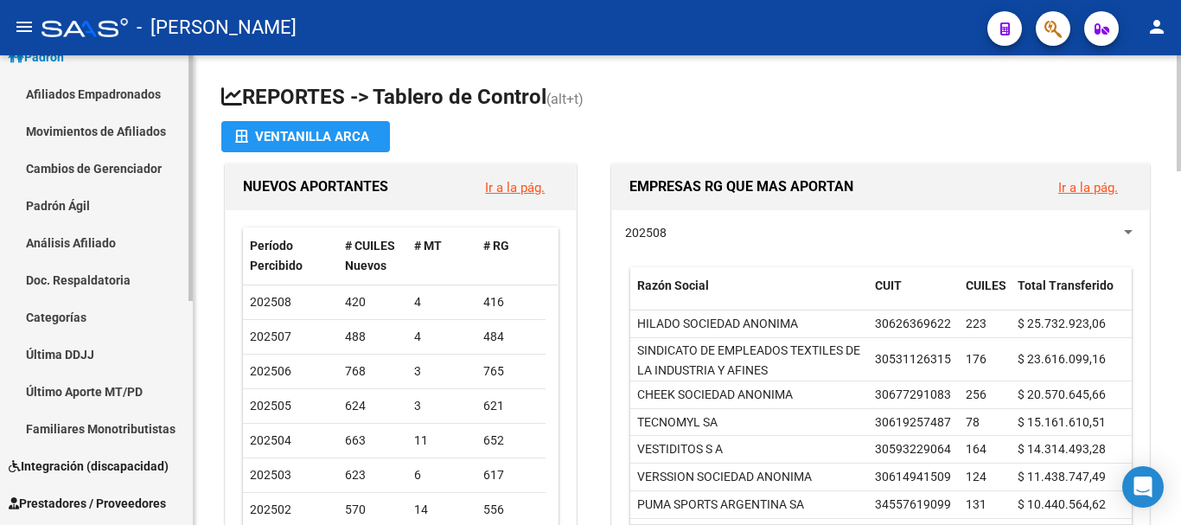  I want to click on div: 623, so click(373, 475).